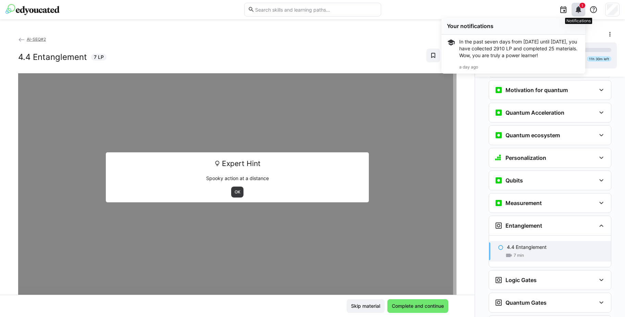 The width and height of the screenshot is (625, 317). What do you see at coordinates (526, 158) in the screenshot?
I see `h3: Personalization` at bounding box center [526, 158].